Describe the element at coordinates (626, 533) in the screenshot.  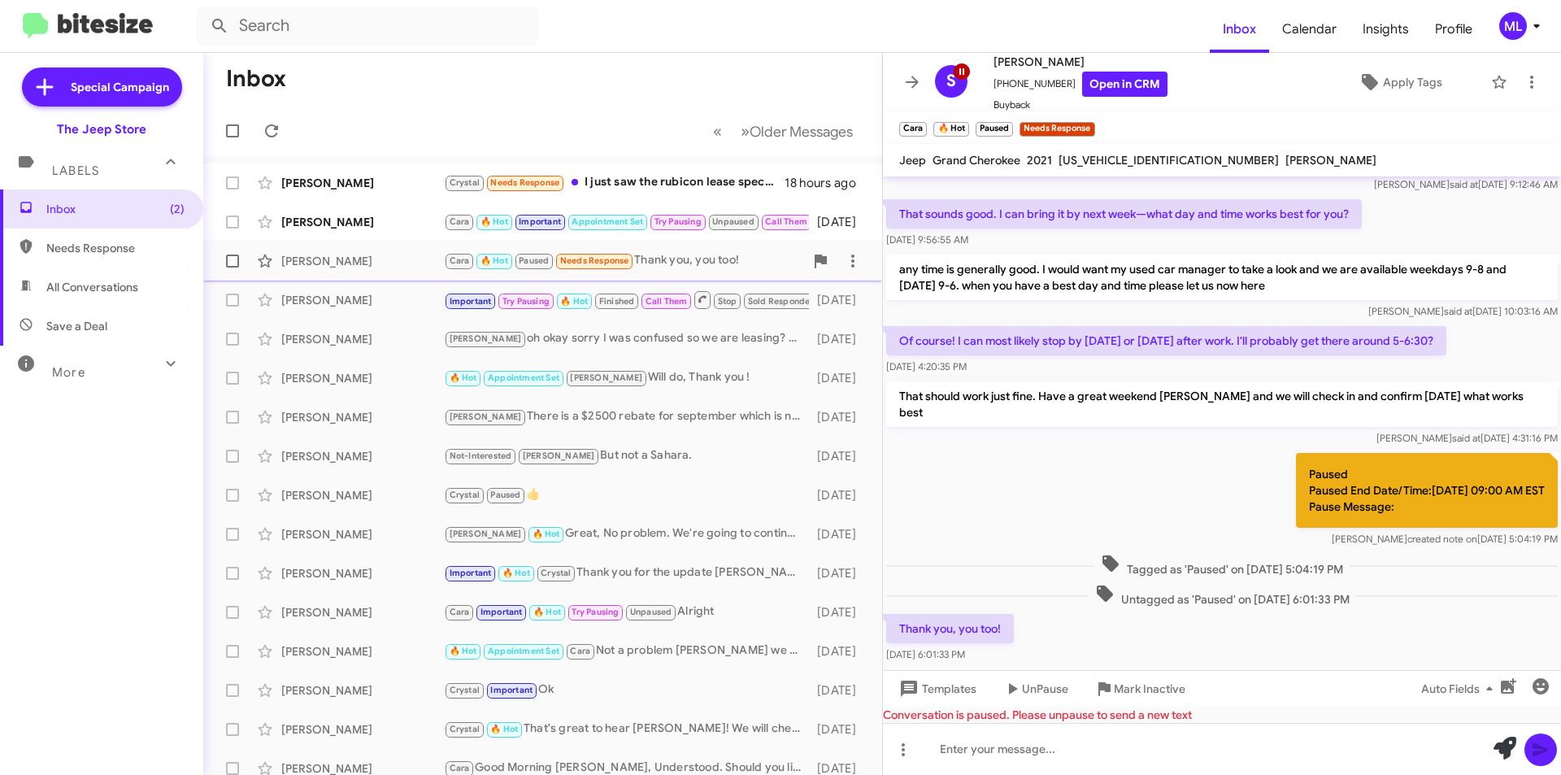
I see `div: Great, No problem. We're going to continue to look for a wrangler in the range of 24k. Thank you ...` at that location.